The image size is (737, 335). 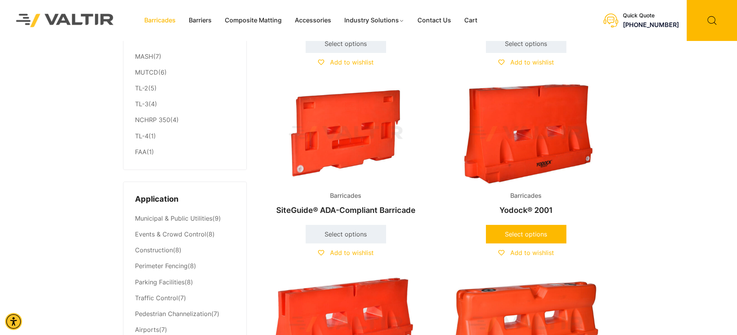 I want to click on a: BarricadesSiteGuide® ADA-Compliant Barricade, so click(x=346, y=151).